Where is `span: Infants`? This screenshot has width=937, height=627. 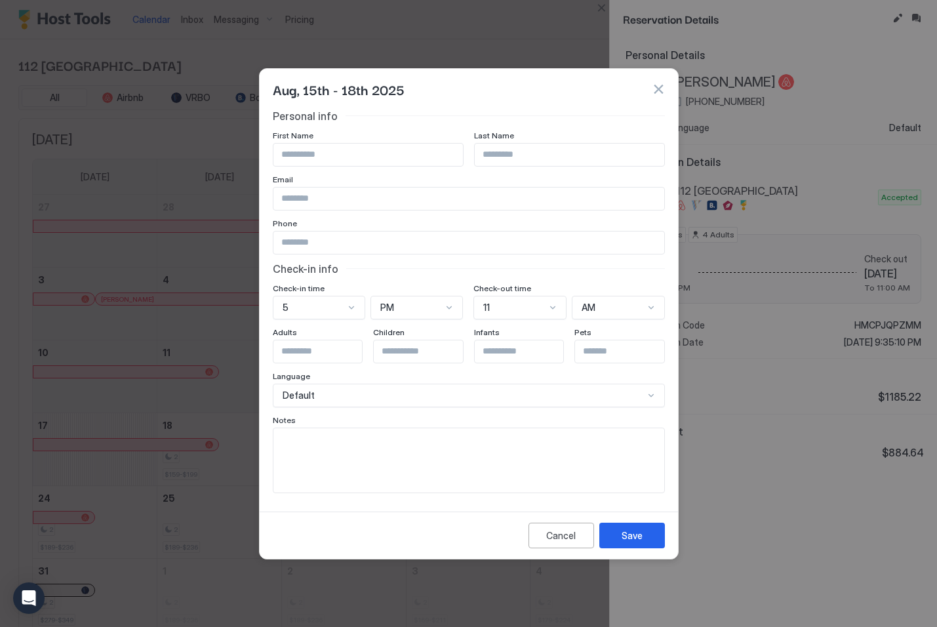
span: Infants is located at coordinates (487, 332).